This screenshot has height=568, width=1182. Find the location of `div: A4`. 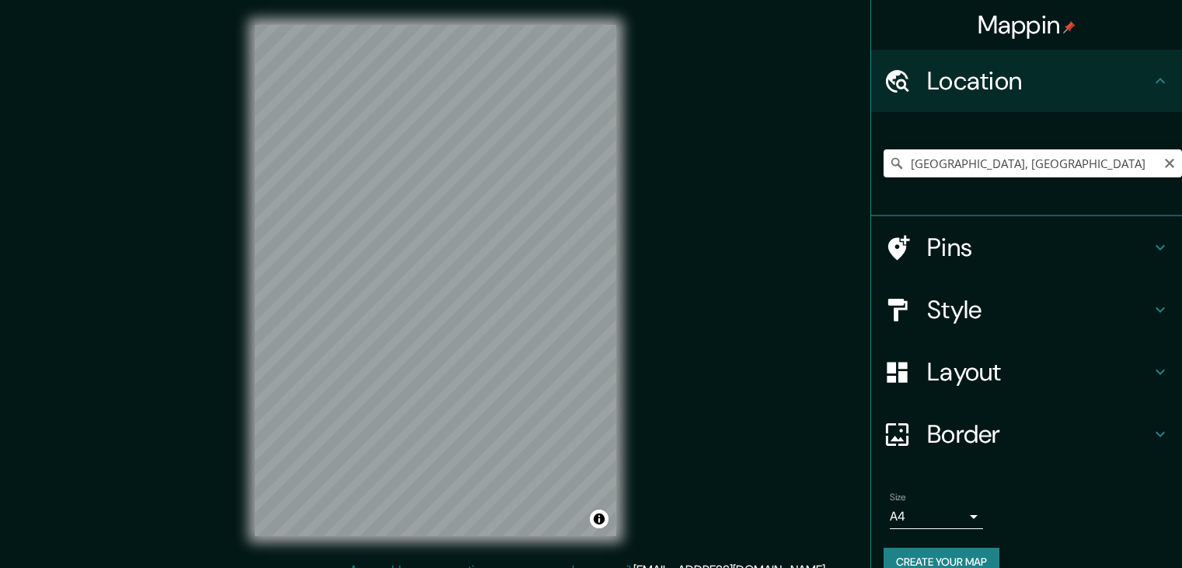

div: A4 is located at coordinates (937, 516).